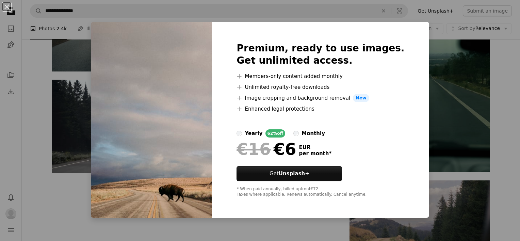  Describe the element at coordinates (294, 173) in the screenshot. I see `strong: Unsplash+` at that location.